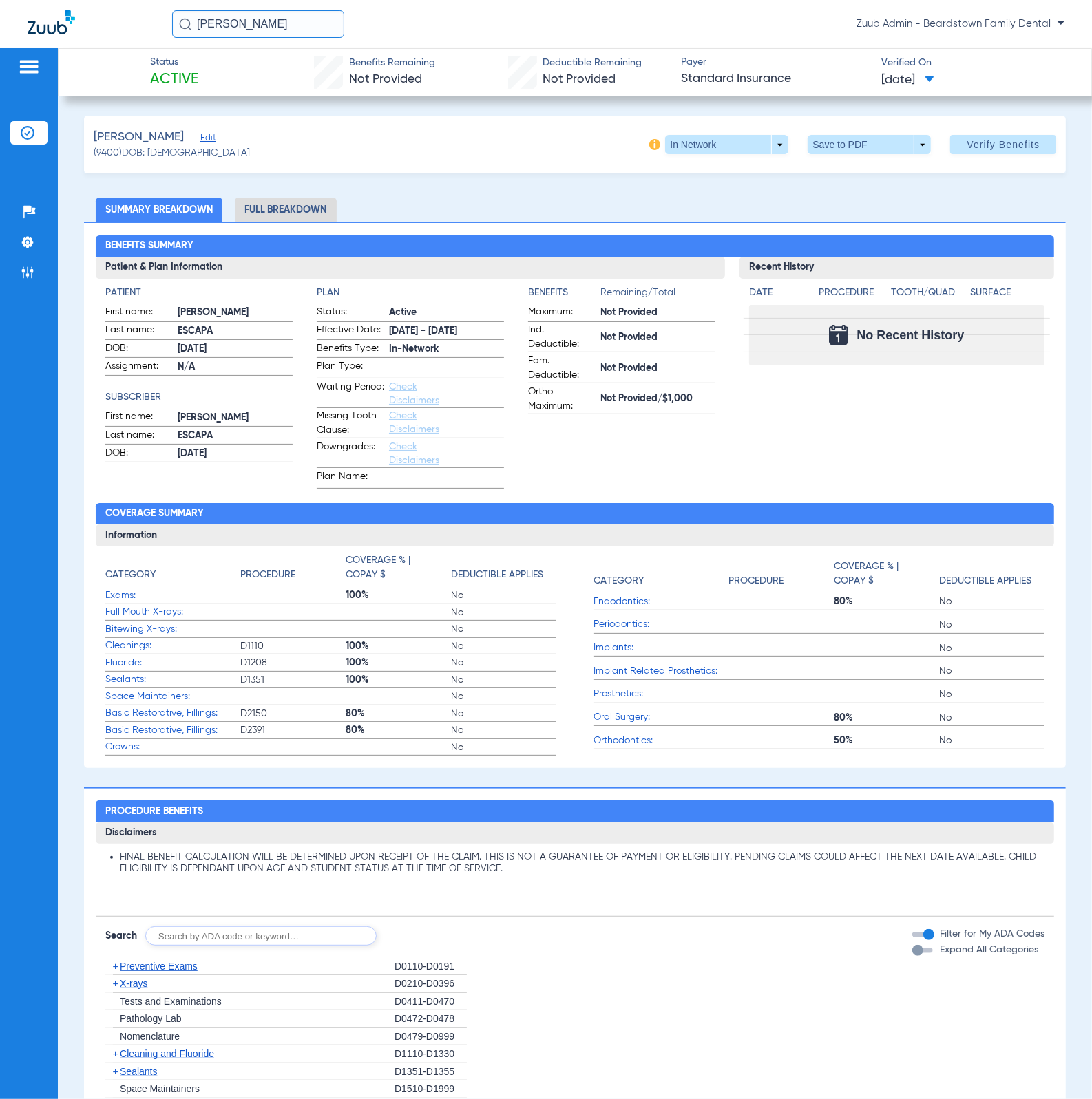 The image size is (1092, 1099). What do you see at coordinates (149, 1036) in the screenshot?
I see `span: Nomenclature` at bounding box center [149, 1036].